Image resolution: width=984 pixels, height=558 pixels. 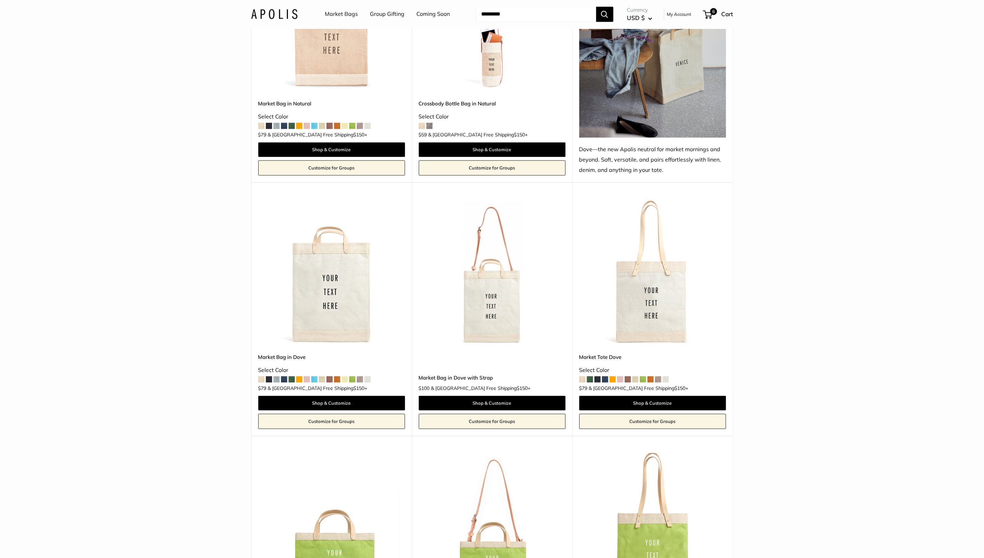 I want to click on span: USD $, so click(x=636, y=18).